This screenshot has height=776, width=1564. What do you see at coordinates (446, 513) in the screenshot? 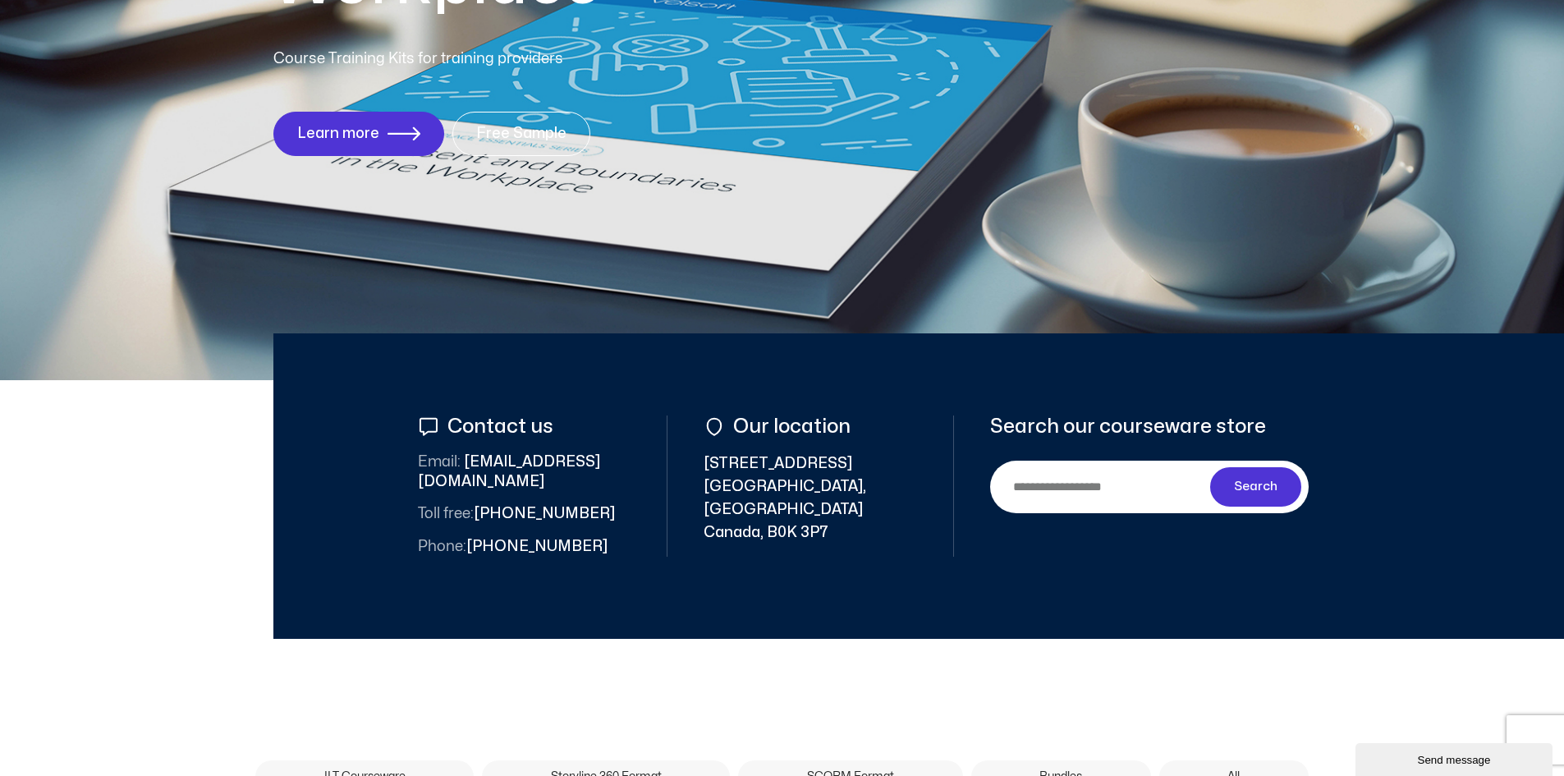
I see `span: Toll free:` at bounding box center [446, 513].